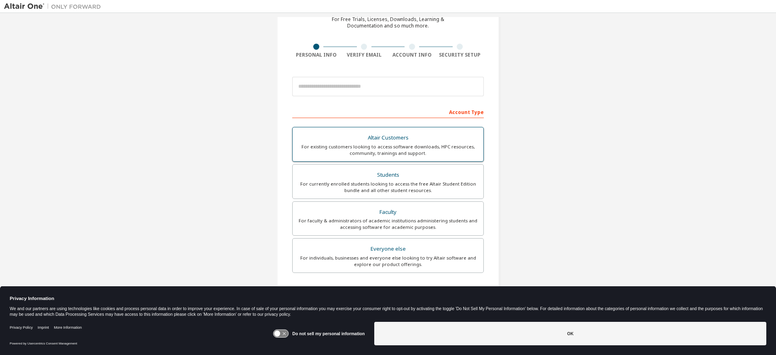 This screenshot has height=355, width=776. What do you see at coordinates (388, 138) in the screenshot?
I see `div: Altair Customers` at bounding box center [388, 138].